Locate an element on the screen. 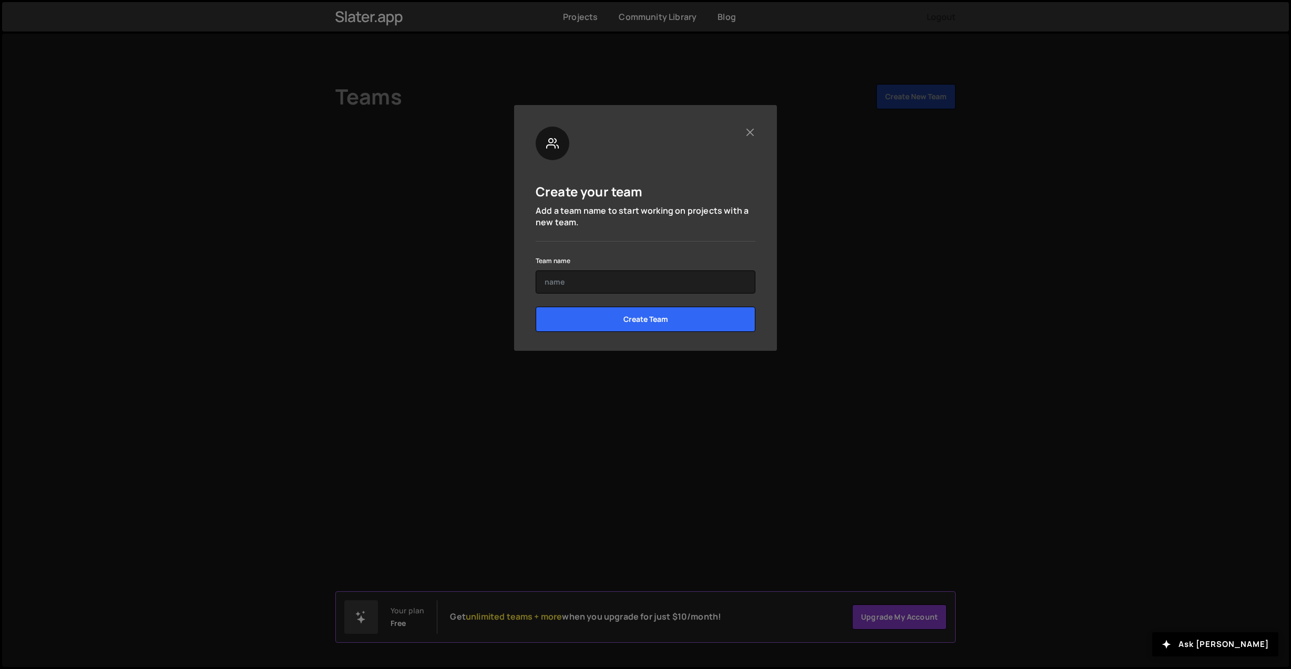 Image resolution: width=1291 pixels, height=669 pixels. button: Close is located at coordinates (749, 132).